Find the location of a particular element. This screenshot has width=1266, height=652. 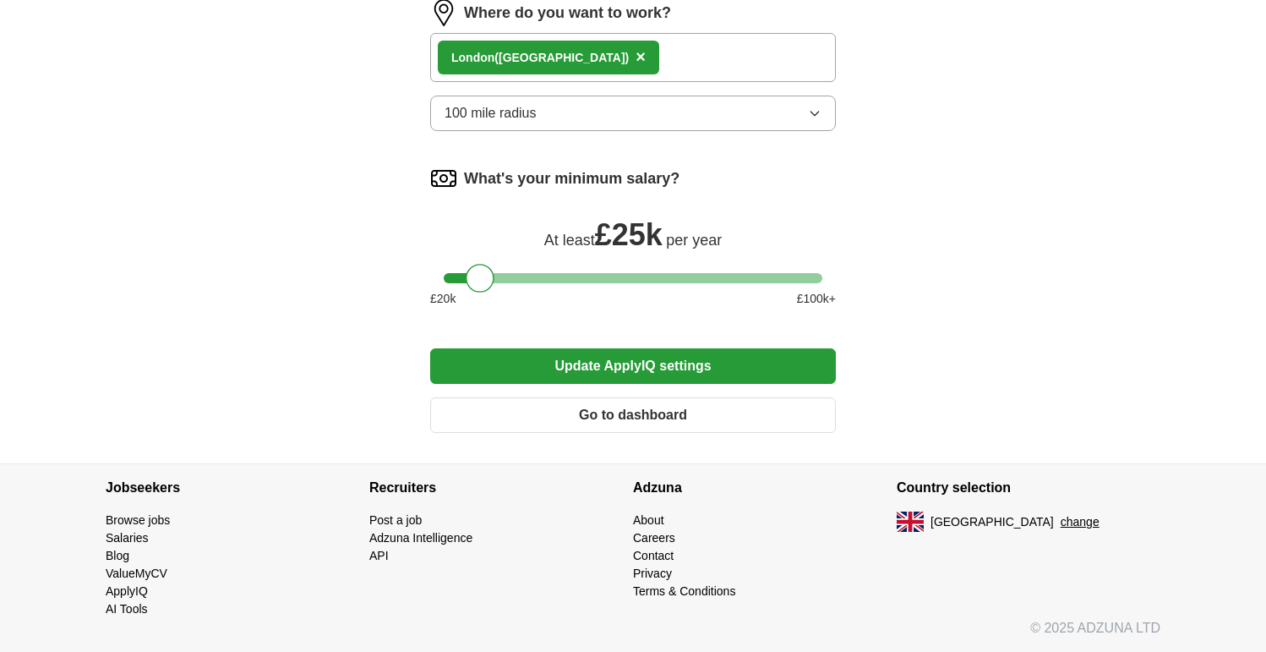

a: Browse jobs is located at coordinates (138, 520).